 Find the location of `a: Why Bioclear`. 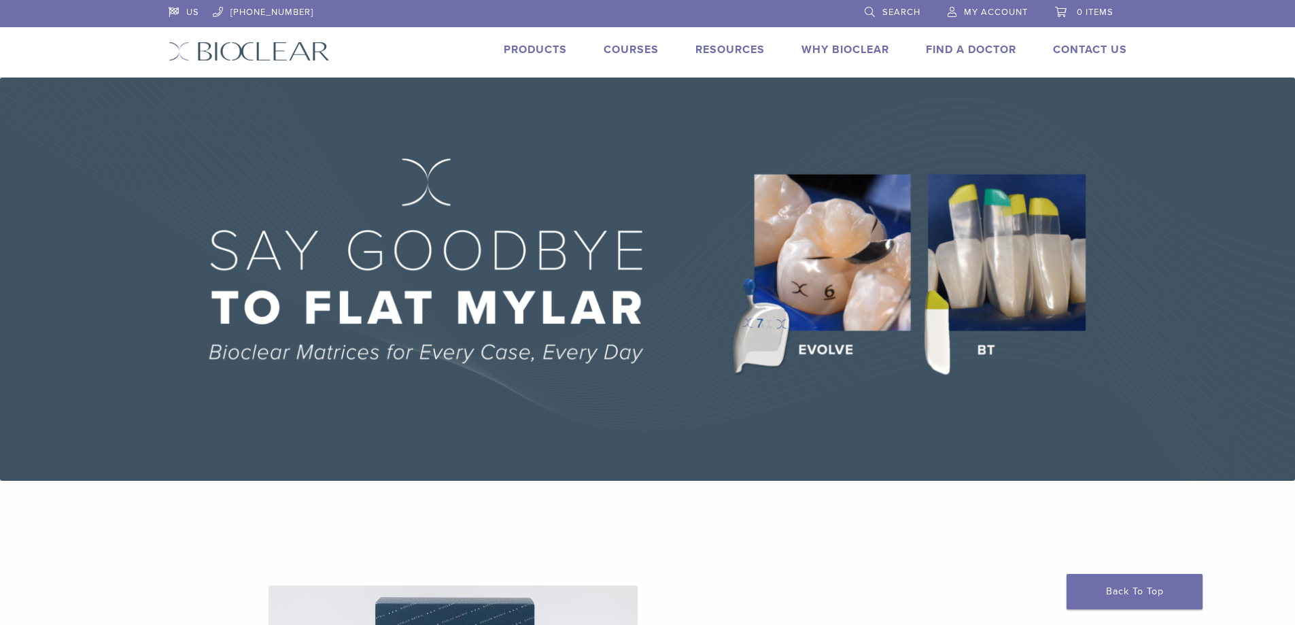

a: Why Bioclear is located at coordinates (845, 50).